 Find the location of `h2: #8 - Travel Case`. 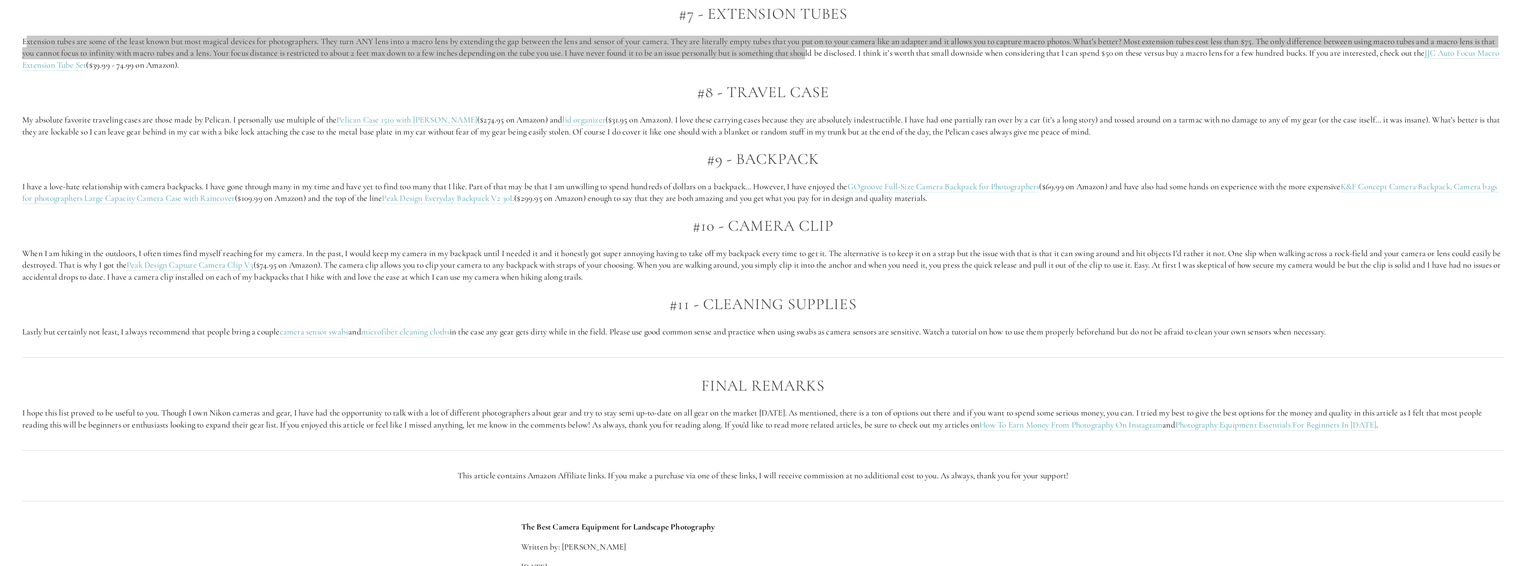

h2: #8 - Travel Case is located at coordinates (763, 92).